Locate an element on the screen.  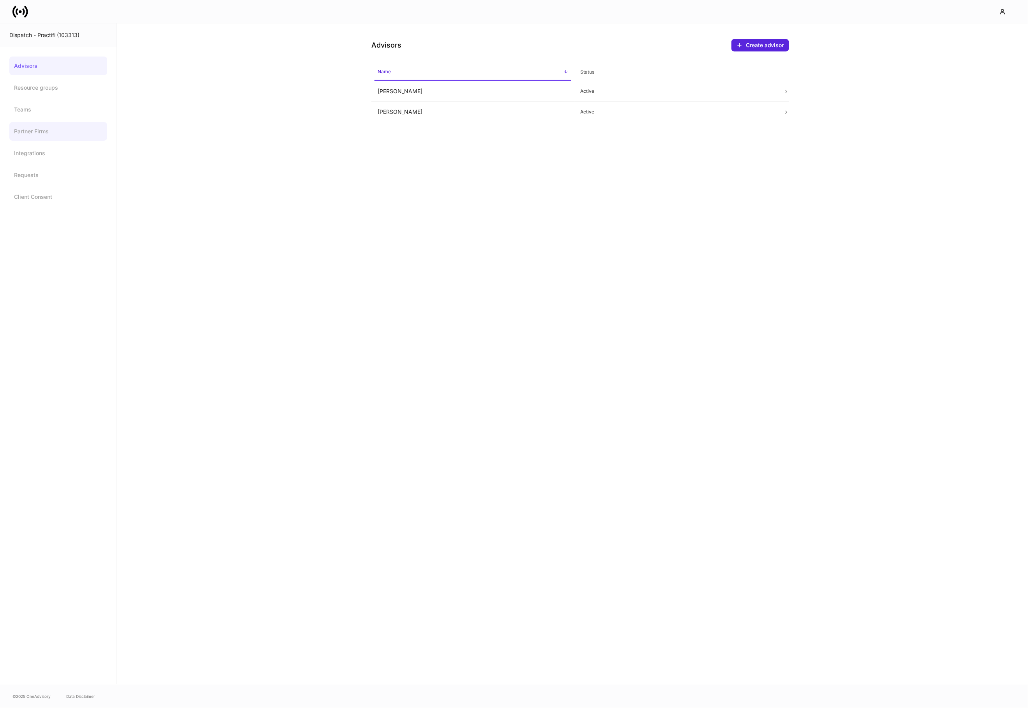
a: Teams is located at coordinates (58, 110).